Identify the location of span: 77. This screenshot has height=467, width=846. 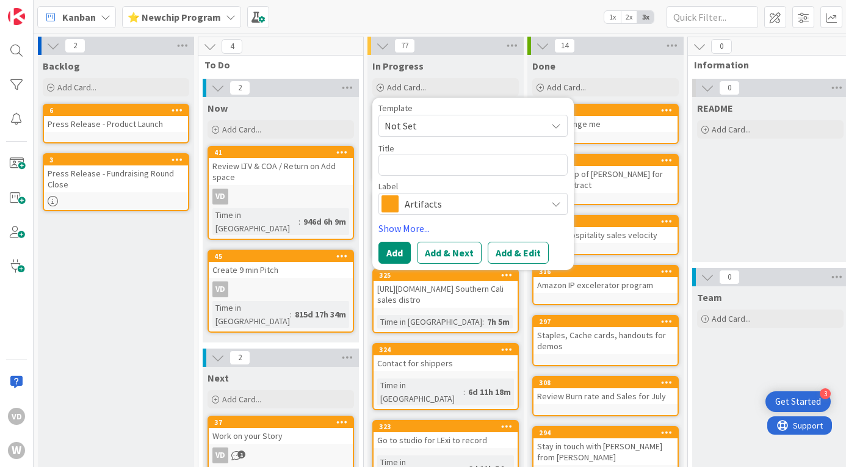
(405, 46).